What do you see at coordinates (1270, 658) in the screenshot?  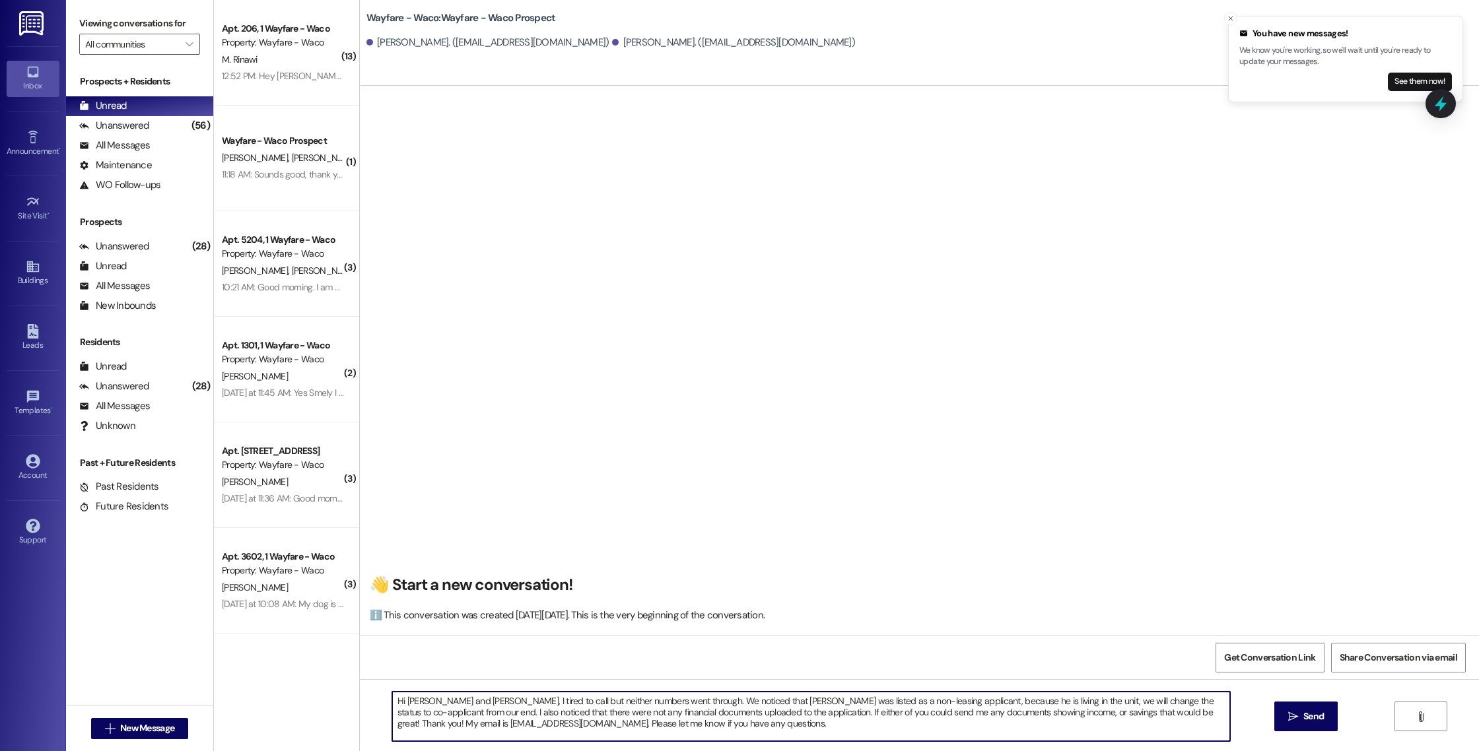 I see `span: Get Conversation Link` at bounding box center [1270, 658].